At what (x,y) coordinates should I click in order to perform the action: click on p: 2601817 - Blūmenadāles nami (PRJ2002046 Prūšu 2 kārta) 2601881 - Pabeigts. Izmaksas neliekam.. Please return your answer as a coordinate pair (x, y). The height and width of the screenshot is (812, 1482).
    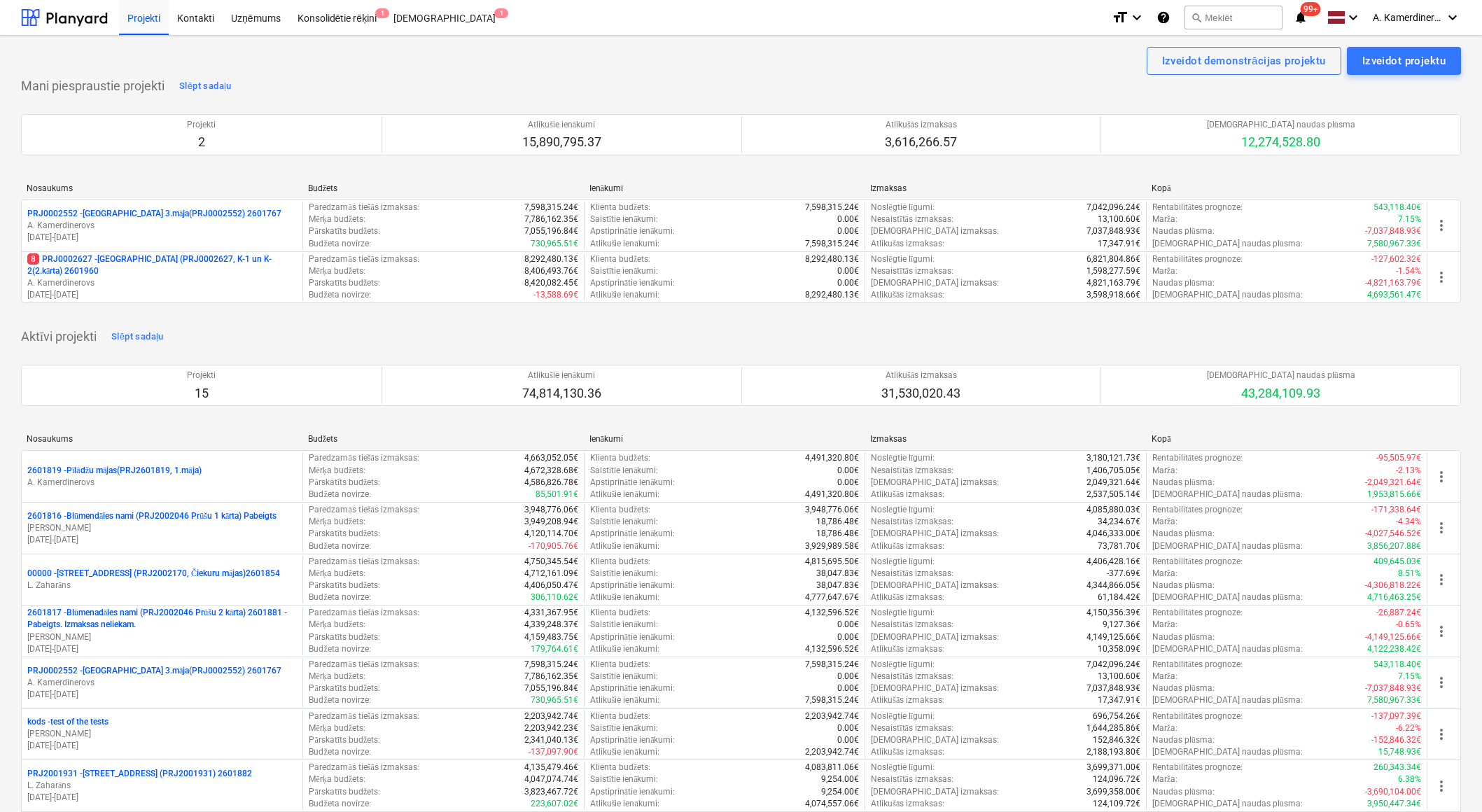
    Looking at the image, I should click on (162, 619).